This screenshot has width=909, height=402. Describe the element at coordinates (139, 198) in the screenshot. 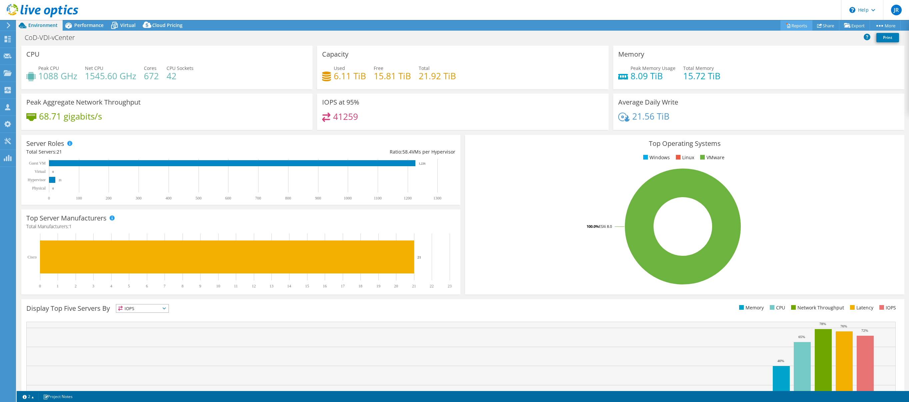

I see `text: 300` at that location.